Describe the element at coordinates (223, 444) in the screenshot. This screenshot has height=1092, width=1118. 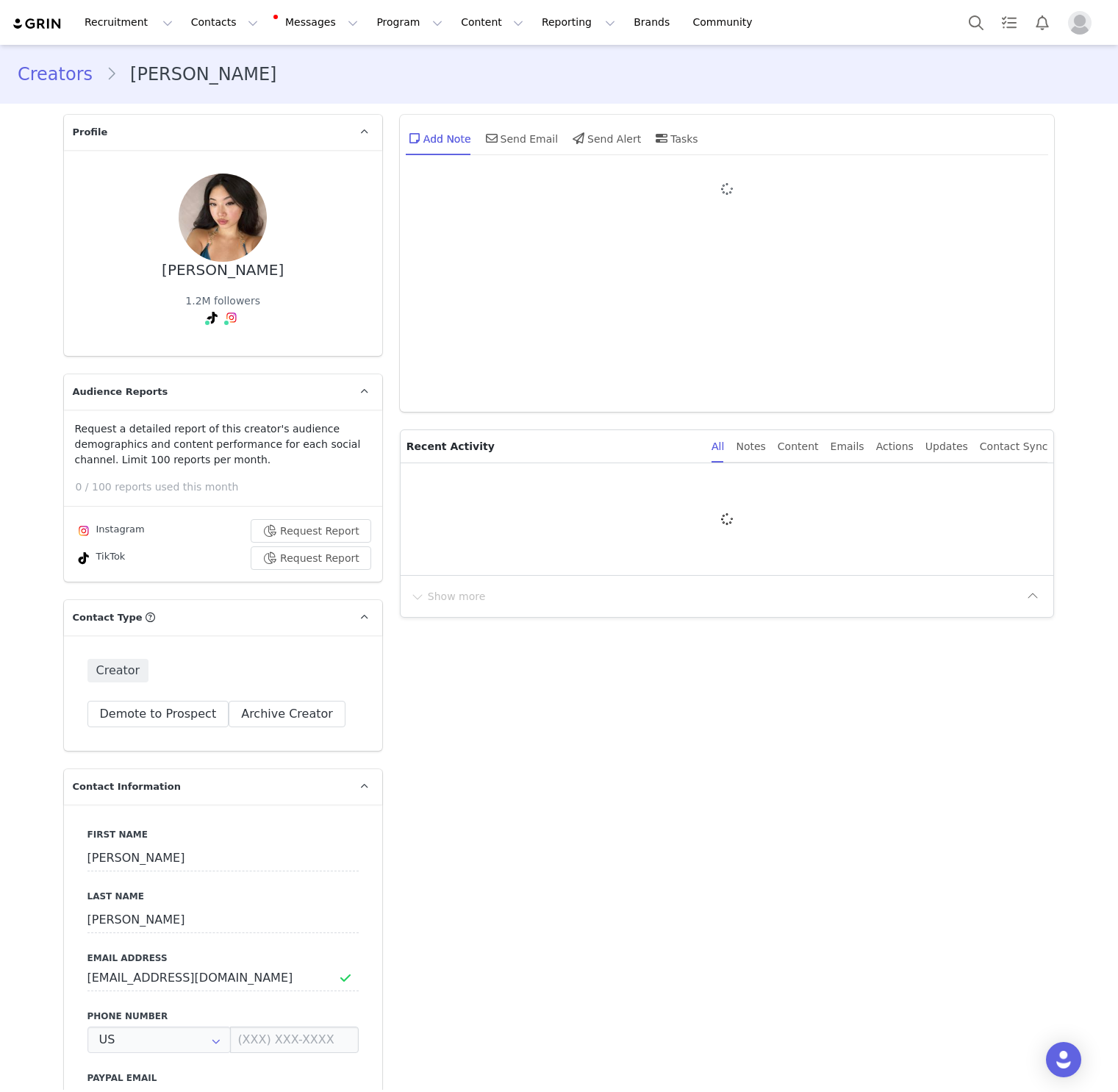
I see `p: Request a detailed report of this creator's audience demographics and content performance for eac...` at that location.